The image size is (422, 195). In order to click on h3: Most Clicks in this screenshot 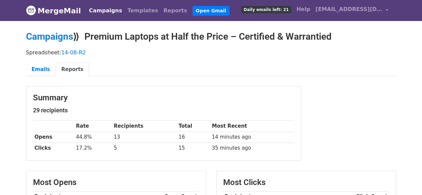, I will do `click(306, 182)`.